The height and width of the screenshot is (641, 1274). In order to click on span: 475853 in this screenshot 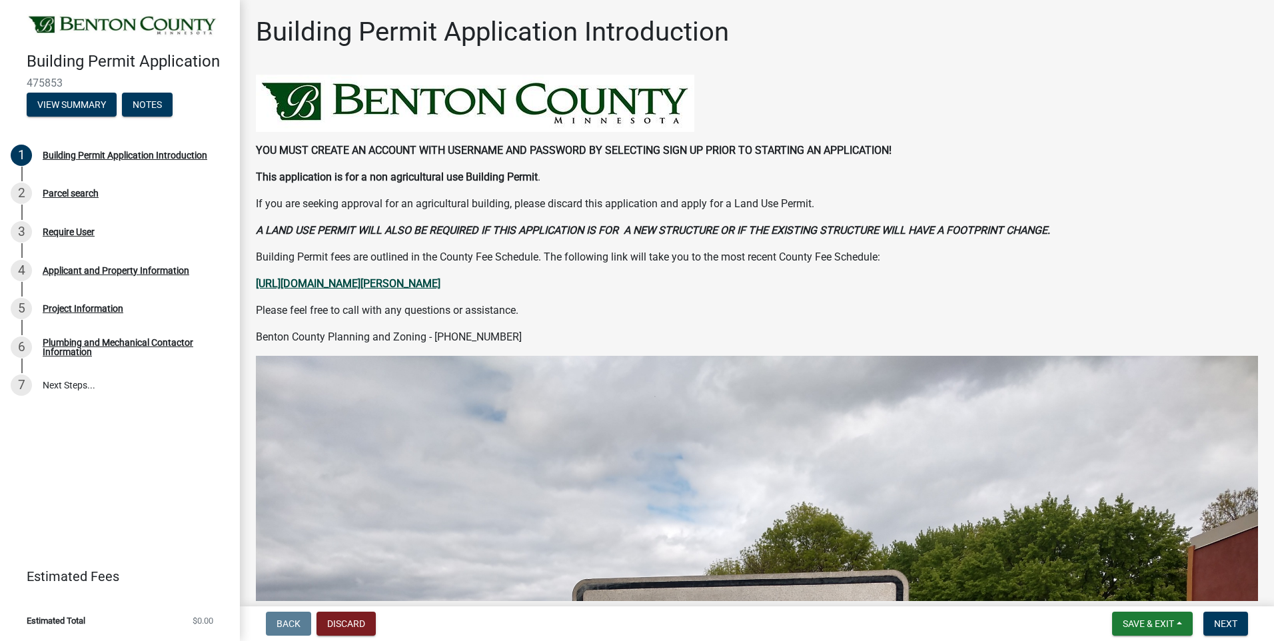, I will do `click(120, 83)`.